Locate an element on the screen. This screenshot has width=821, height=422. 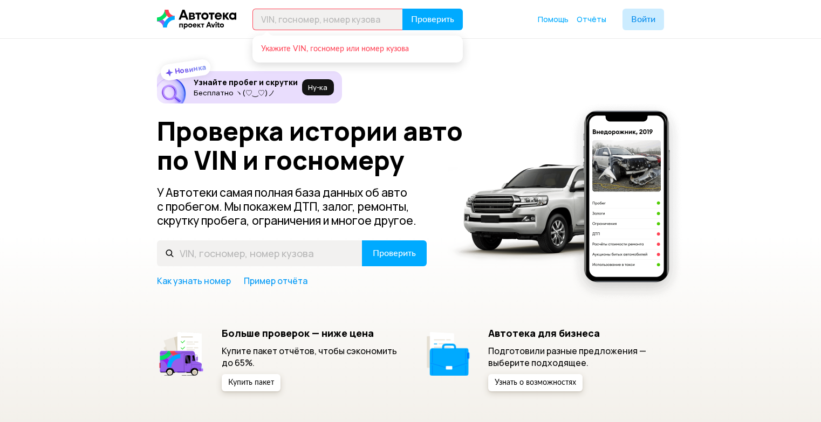
h5: Больше проверок — ниже цена is located at coordinates (310, 333).